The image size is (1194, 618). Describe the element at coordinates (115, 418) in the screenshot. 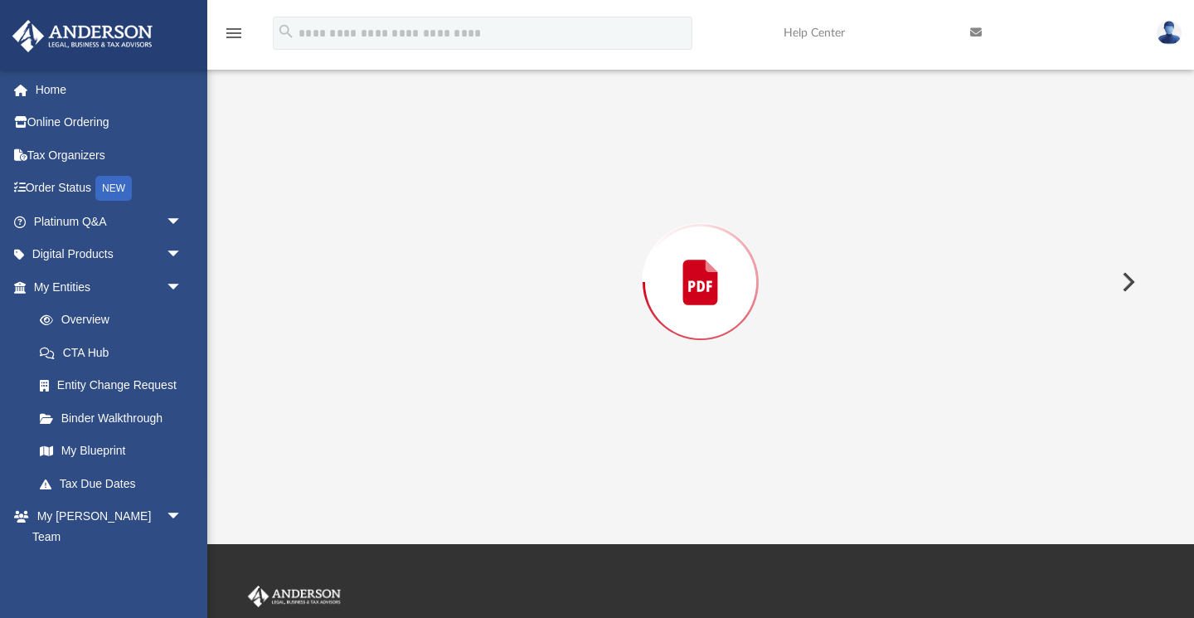

I see `a: Binder Walkthrough` at that location.